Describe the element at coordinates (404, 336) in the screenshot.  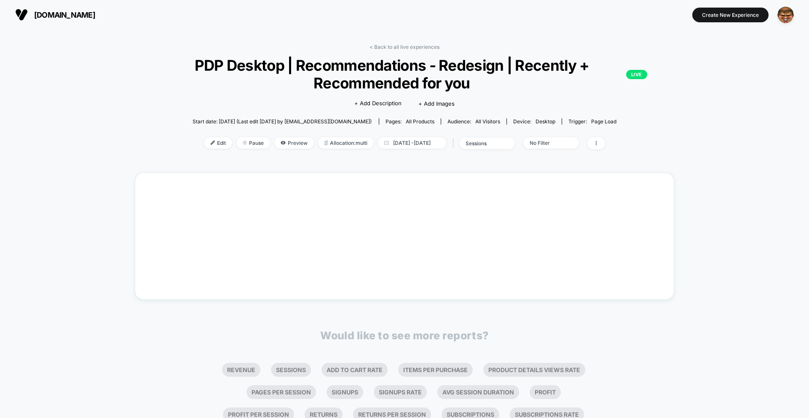
I see `p: Would like to see more reports?` at that location.